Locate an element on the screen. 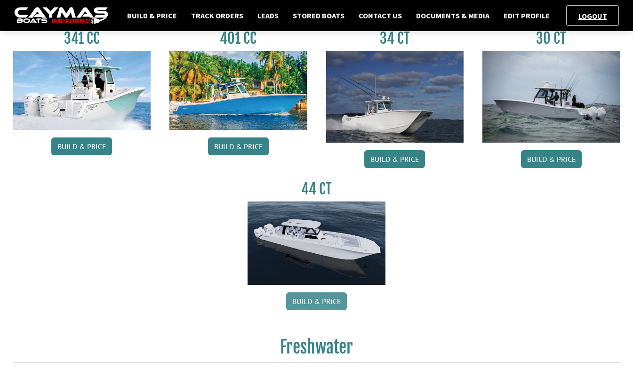  h2: Freshwater is located at coordinates (317, 350).